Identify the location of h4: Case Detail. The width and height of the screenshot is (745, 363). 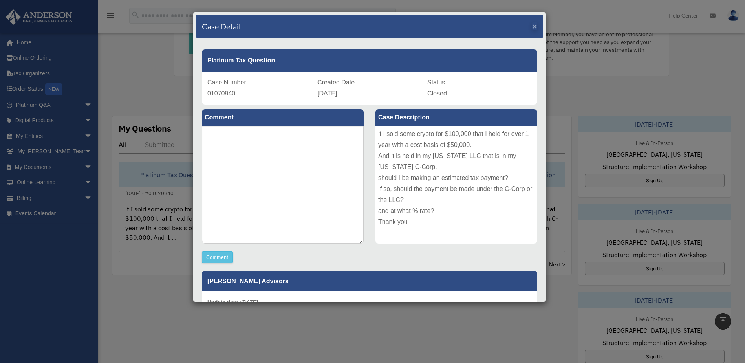
(221, 26).